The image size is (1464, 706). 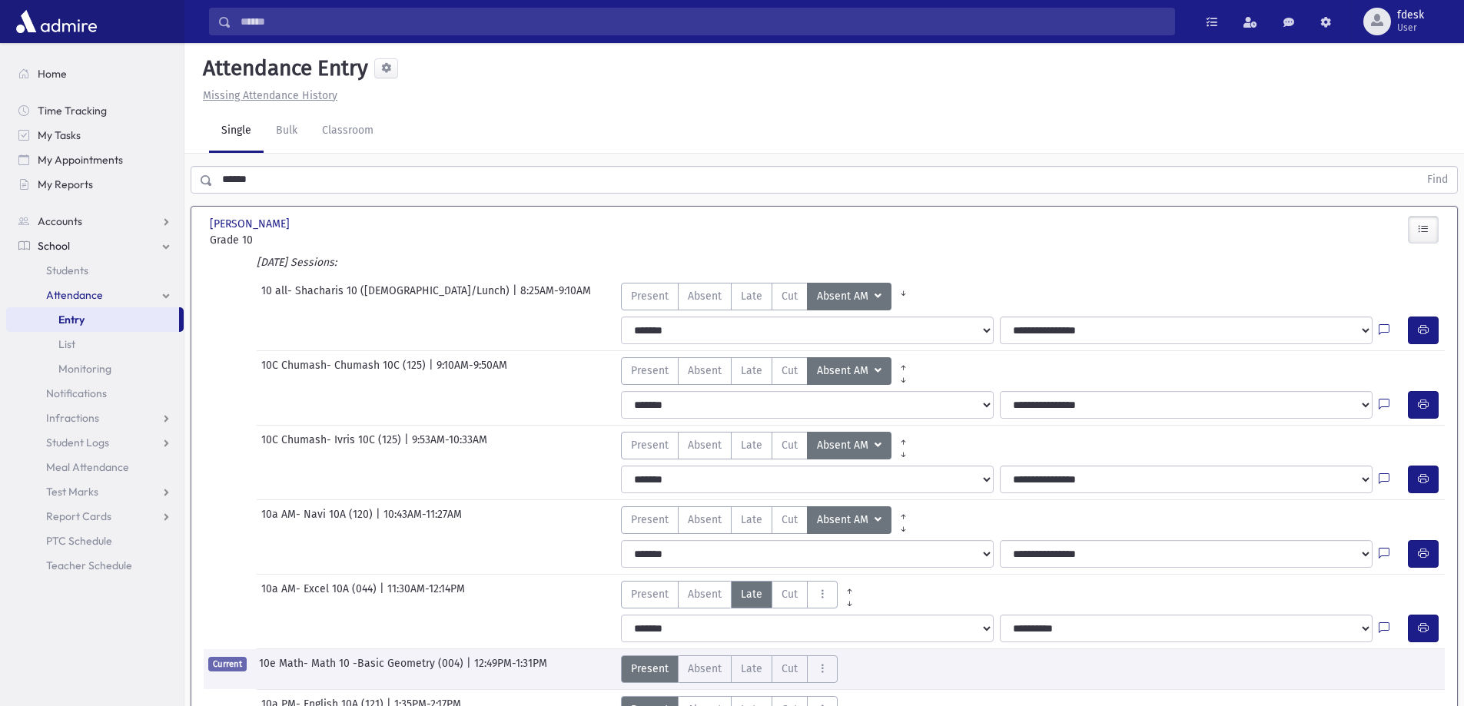 What do you see at coordinates (423, 520) in the screenshot?
I see `span: 10:43AM-11:27AM` at bounding box center [423, 520].